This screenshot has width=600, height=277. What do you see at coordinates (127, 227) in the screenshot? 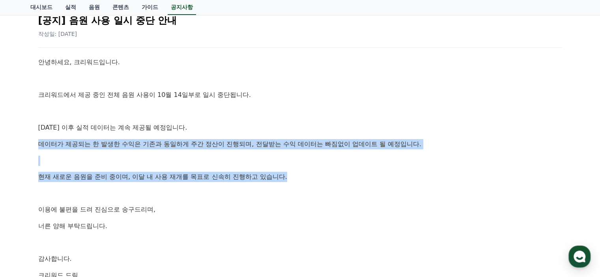
I see `span: 설정` at bounding box center [127, 227].